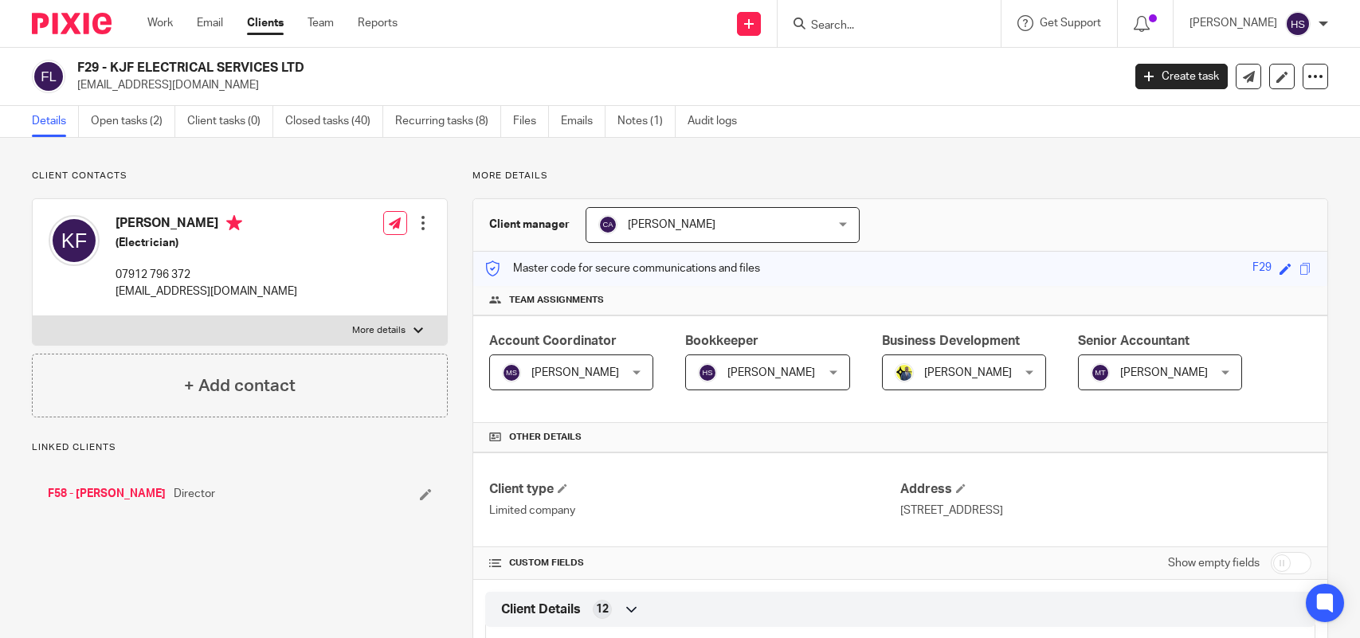 This screenshot has width=1360, height=638. What do you see at coordinates (210, 23) in the screenshot?
I see `a: Email` at bounding box center [210, 23].